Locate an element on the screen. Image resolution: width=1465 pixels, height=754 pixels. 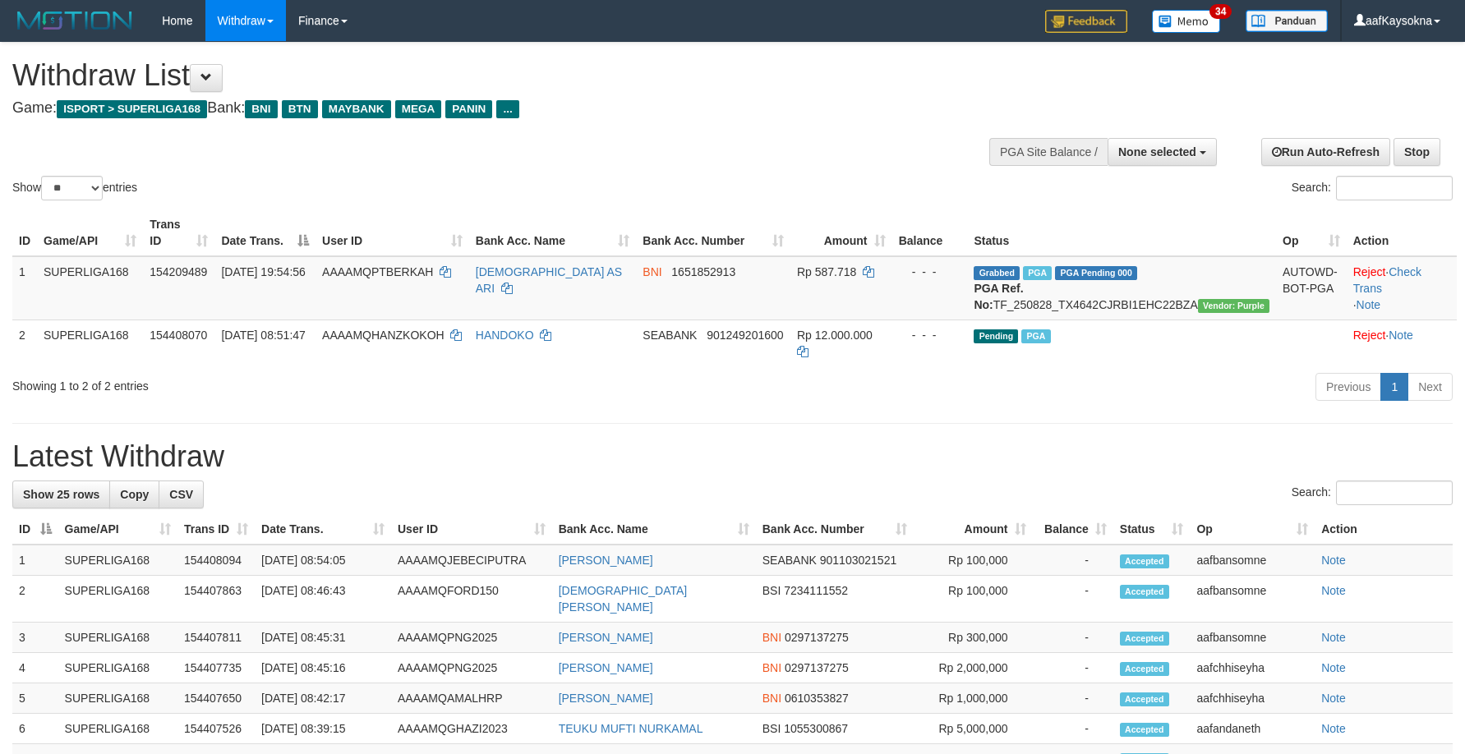
td: TF_250828_TX4642CJRBI1EHC22BZA is located at coordinates (1122, 288).